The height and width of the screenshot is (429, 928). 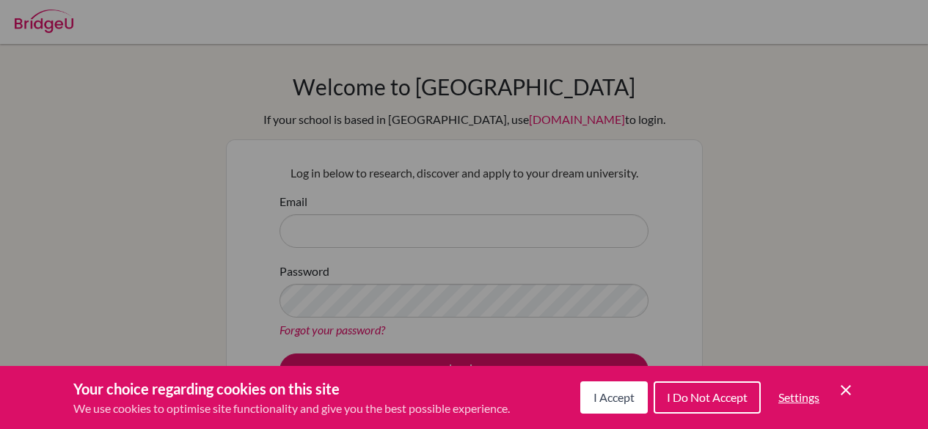 I want to click on h3: Your choice regarding cookies on this site, so click(x=291, y=389).